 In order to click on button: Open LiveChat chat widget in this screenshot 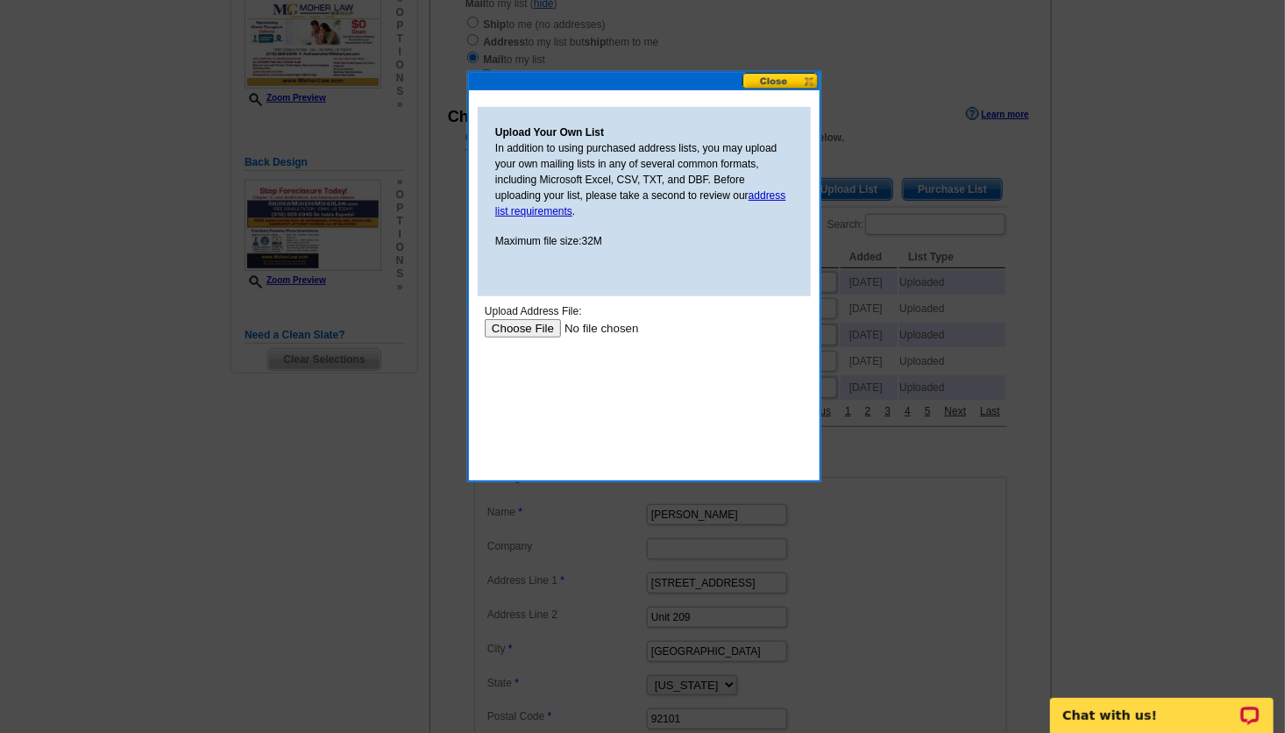, I will do `click(212, 38)`.